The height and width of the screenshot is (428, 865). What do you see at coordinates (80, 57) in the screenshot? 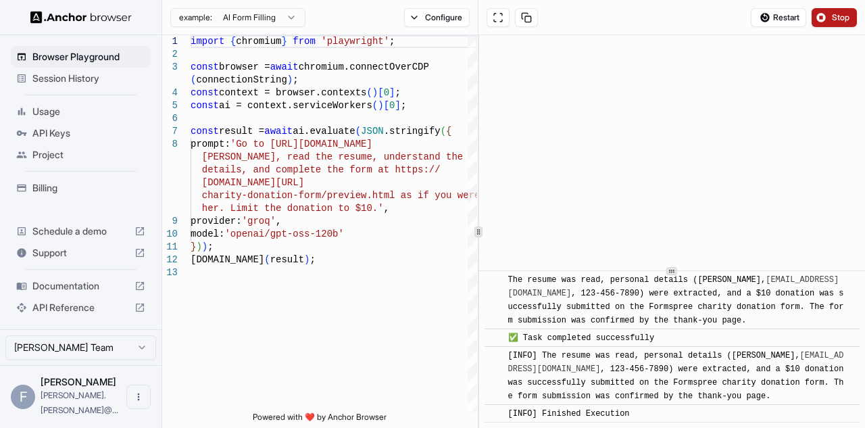
I see `div: Browser Playground` at bounding box center [80, 57].